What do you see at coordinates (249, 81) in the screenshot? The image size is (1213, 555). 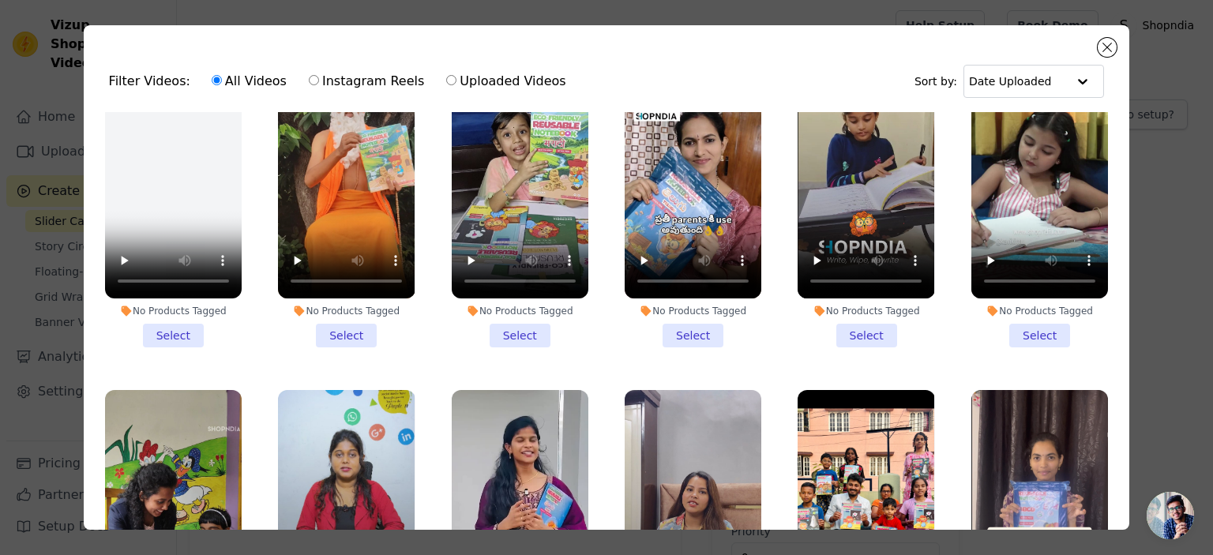 I see `label: All Videos` at bounding box center [249, 81].